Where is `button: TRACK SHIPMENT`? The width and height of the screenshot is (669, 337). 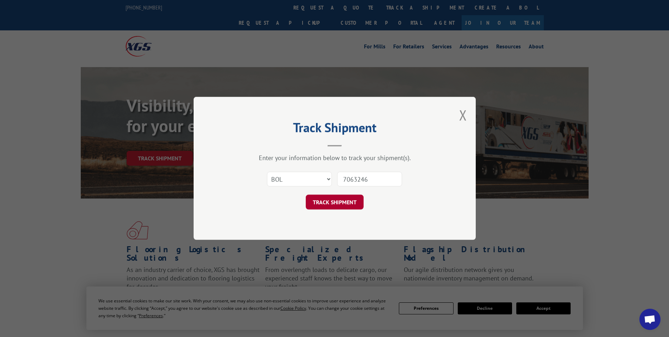 button: TRACK SHIPMENT is located at coordinates (335, 202).